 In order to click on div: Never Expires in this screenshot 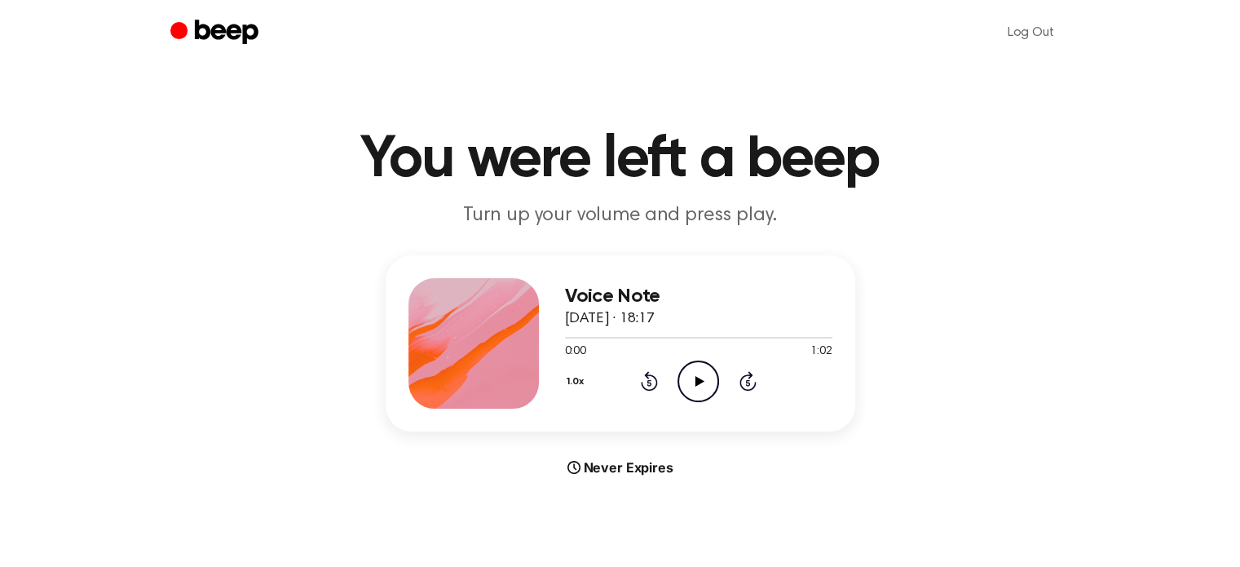, I will do `click(621, 467)`.